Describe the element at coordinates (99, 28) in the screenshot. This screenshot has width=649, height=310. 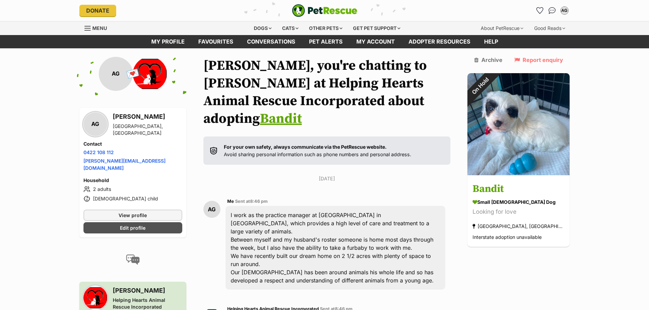
I see `span: Menu` at that location.